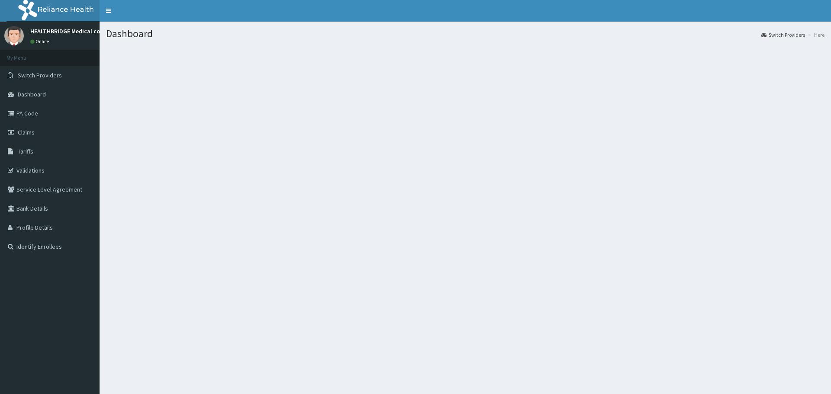 The height and width of the screenshot is (394, 831). What do you see at coordinates (78, 31) in the screenshot?
I see `p: HEALTHBRIDGE Medical consultants` at bounding box center [78, 31].